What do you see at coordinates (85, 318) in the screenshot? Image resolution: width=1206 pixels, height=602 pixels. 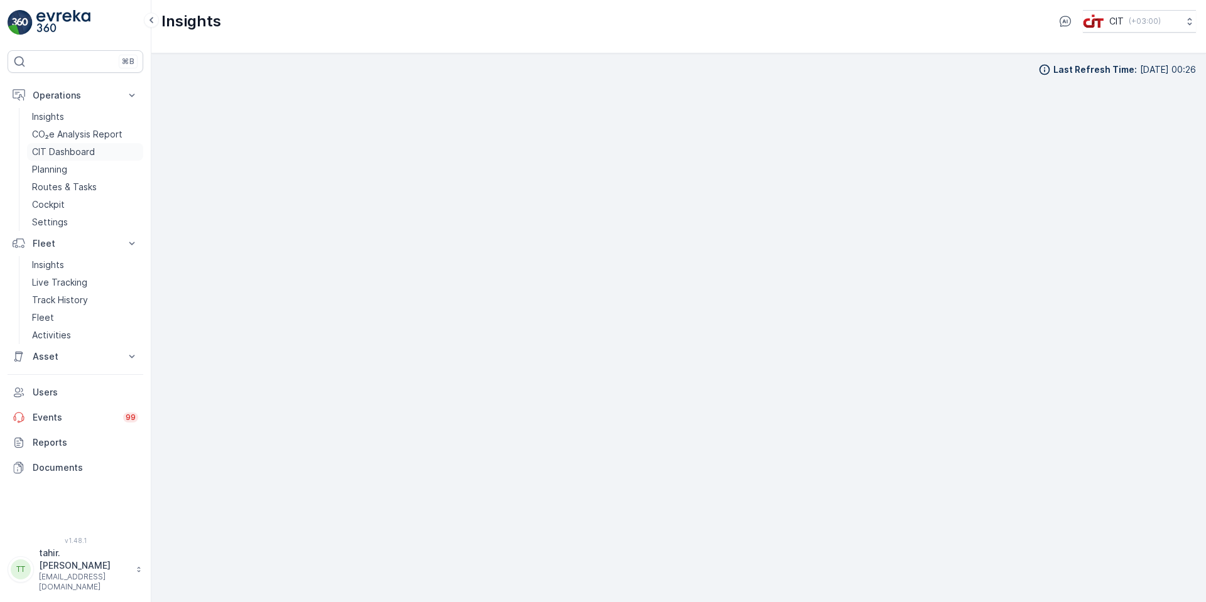 I see `a: Fleet` at bounding box center [85, 318].